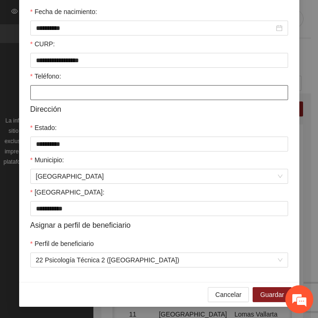 The height and width of the screenshot is (318, 318). Describe the element at coordinates (47, 160) in the screenshot. I see `label: Municipio:` at that location.